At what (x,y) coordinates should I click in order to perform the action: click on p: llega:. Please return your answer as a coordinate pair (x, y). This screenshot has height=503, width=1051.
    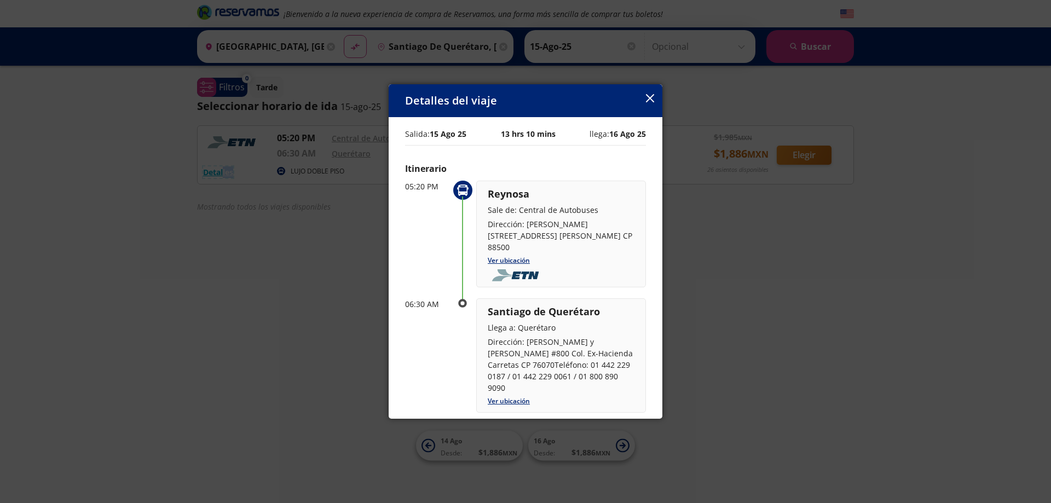
    Looking at the image, I should click on (617, 134).